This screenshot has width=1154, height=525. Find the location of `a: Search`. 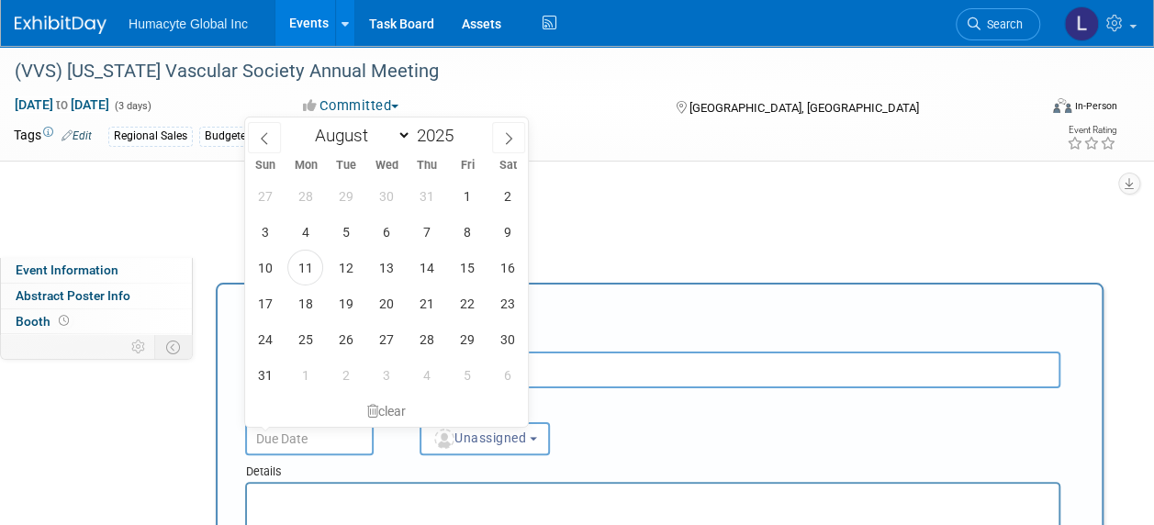

a: Search is located at coordinates (998, 24).